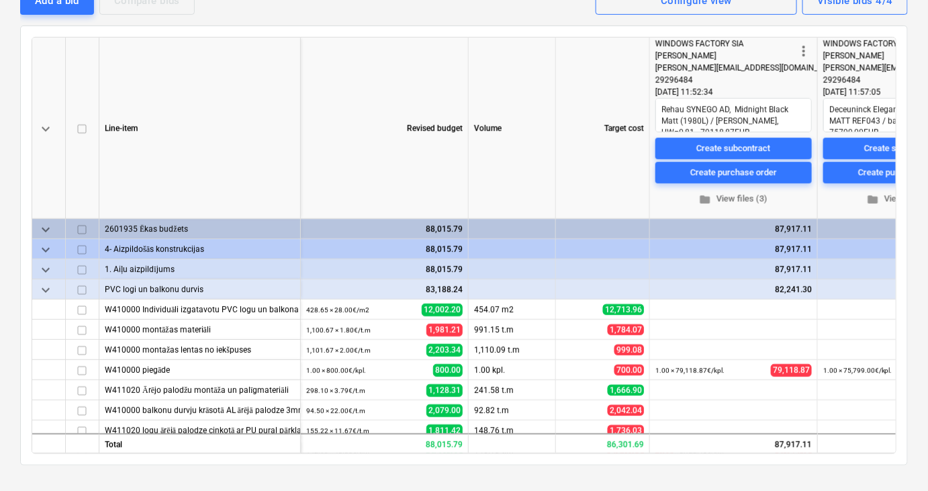 This screenshot has height=491, width=928. Describe the element at coordinates (629, 350) in the screenshot. I see `span: 999.08` at that location.